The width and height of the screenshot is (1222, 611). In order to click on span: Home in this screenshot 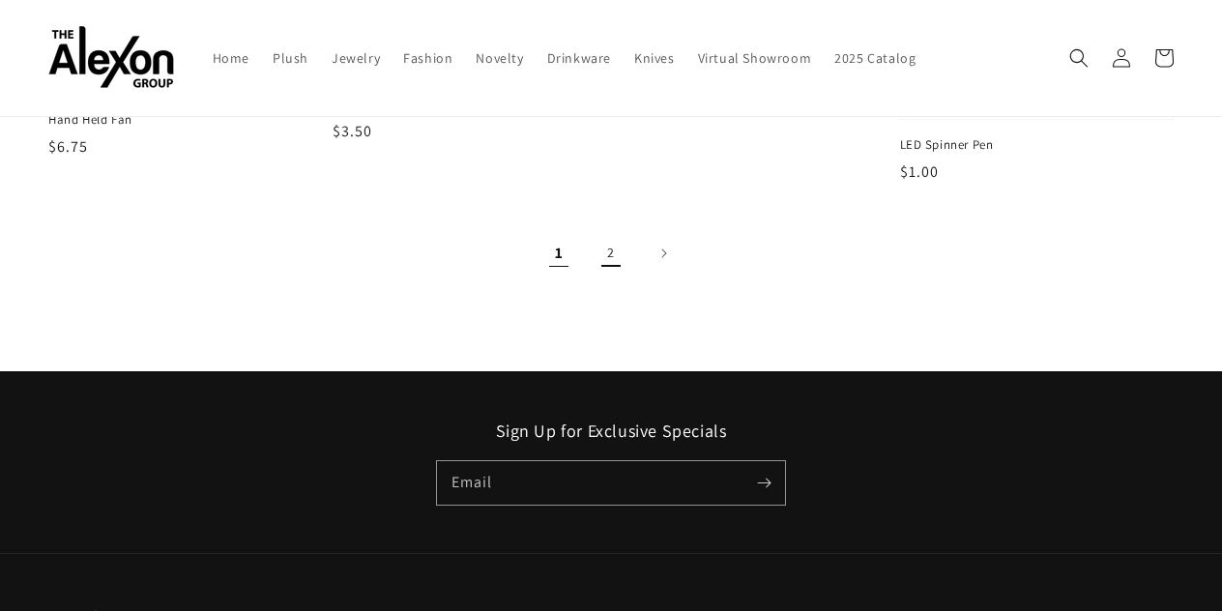, I will do `click(231, 58)`.